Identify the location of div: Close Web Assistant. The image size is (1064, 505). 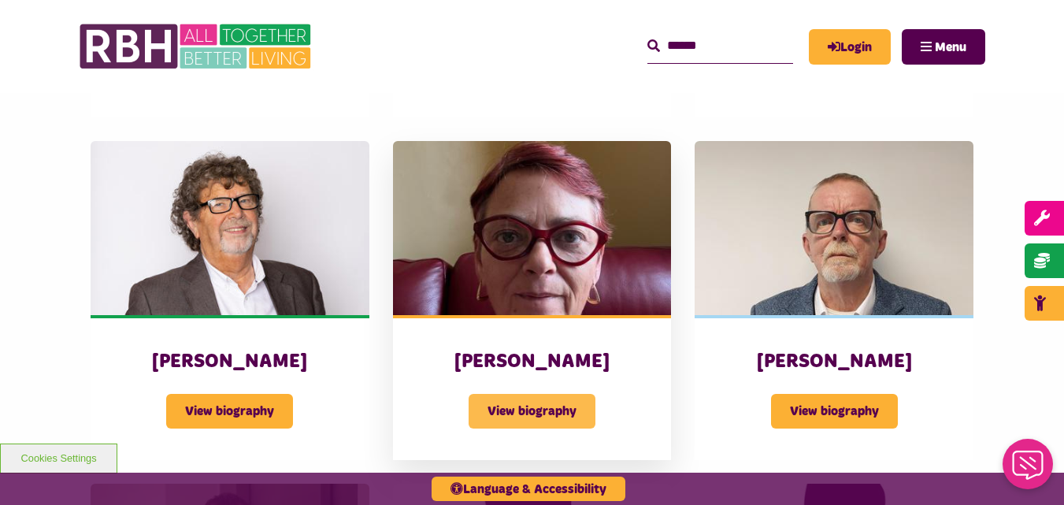
(35, 30).